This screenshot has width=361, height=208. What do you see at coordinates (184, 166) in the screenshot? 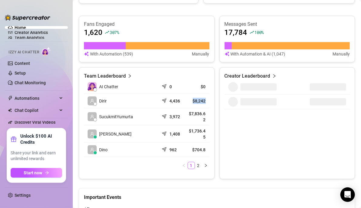
I see `span: left` at bounding box center [184, 166].